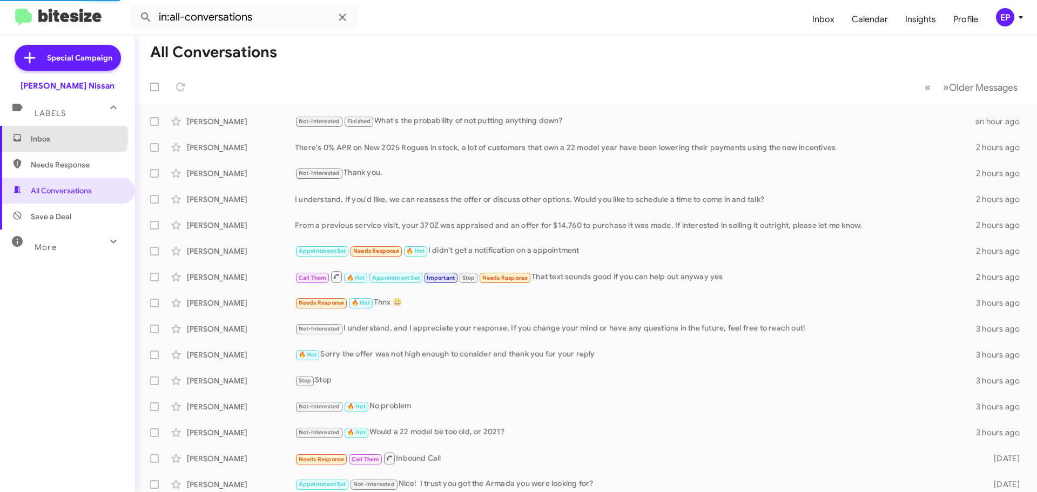  I want to click on div: Stop, so click(635, 380).